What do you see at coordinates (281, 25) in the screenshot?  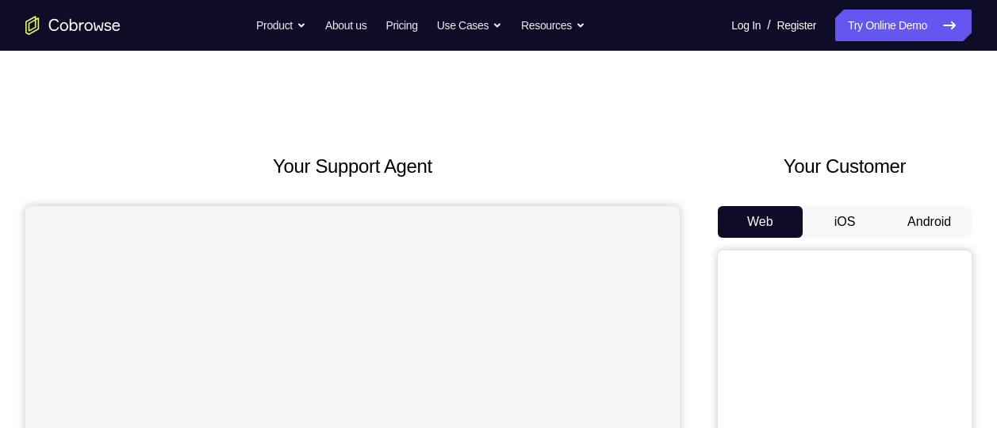 I see `button: Product` at bounding box center [281, 25].